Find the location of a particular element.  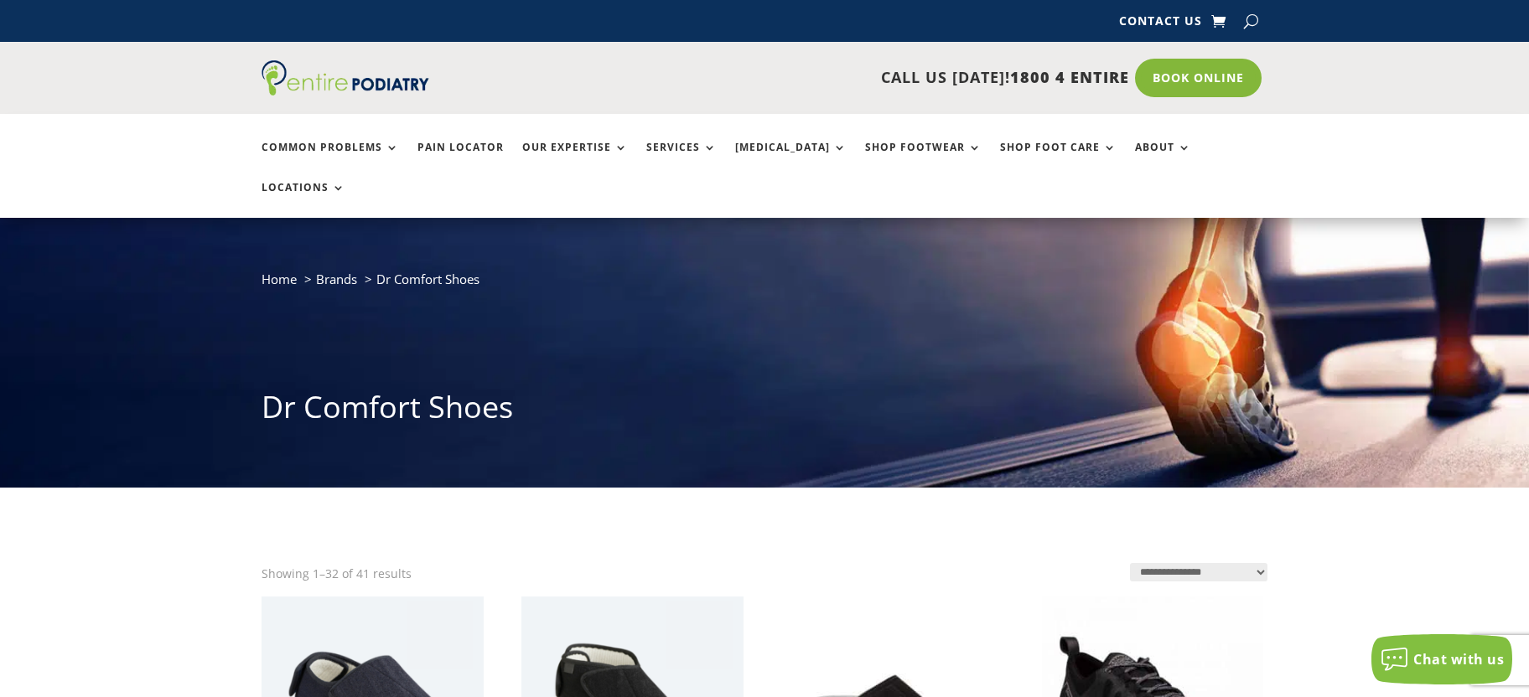

h1: Dr Comfort Shoes is located at coordinates (764, 411).